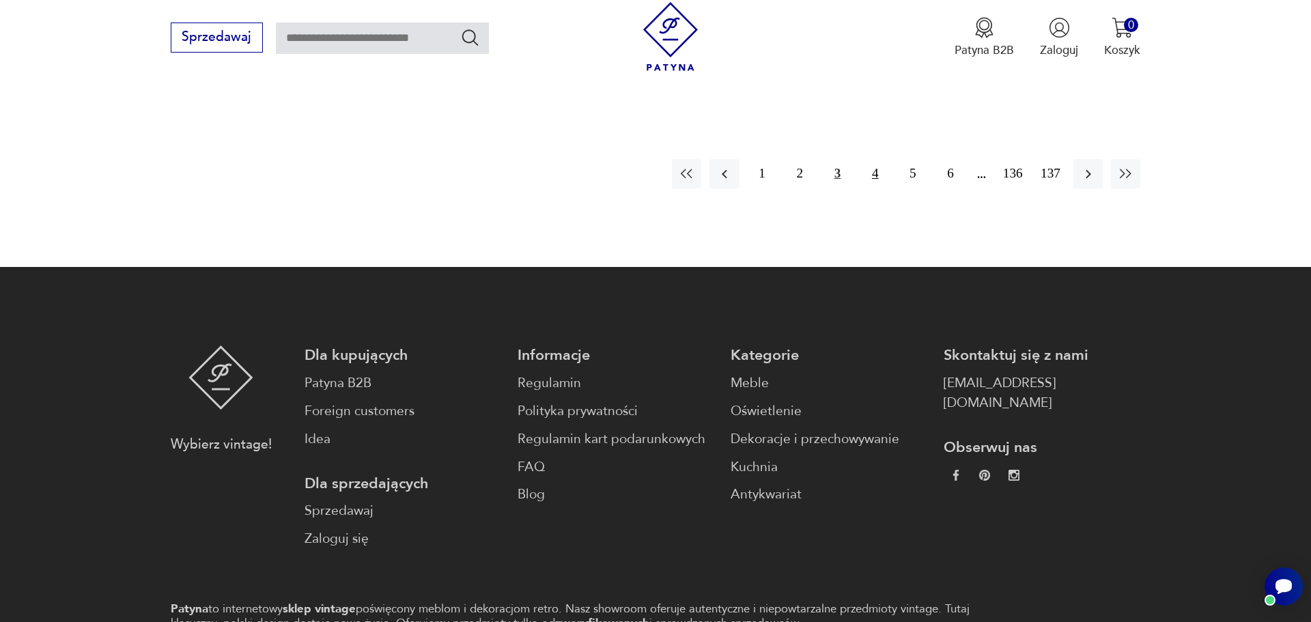 This screenshot has width=1311, height=622. I want to click on a: Foreign customers, so click(403, 411).